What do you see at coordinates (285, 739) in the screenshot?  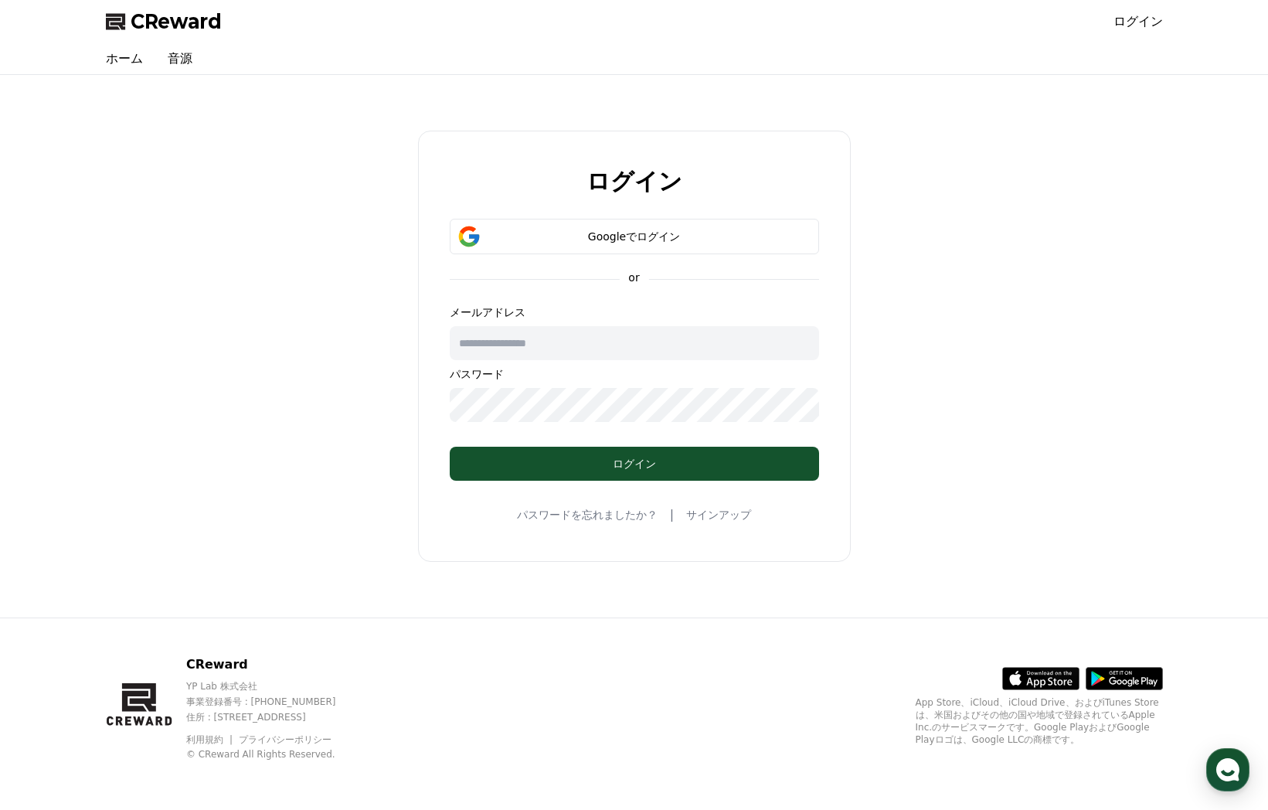 I see `a: プライバシーポリシー` at bounding box center [285, 739].